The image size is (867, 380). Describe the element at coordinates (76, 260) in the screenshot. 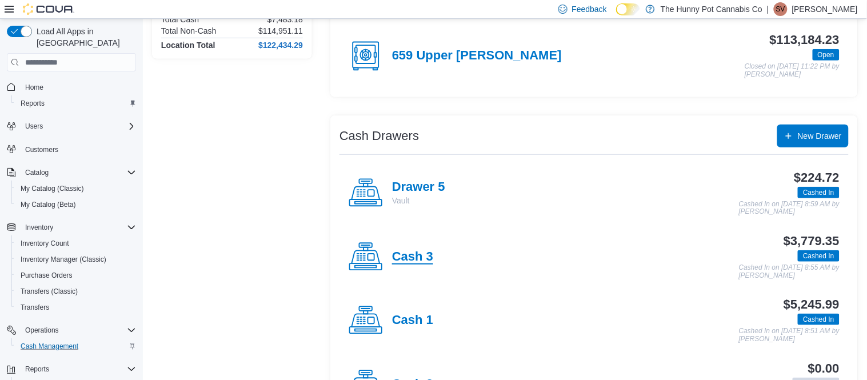

I see `button: Inventory Manager (Classic)` at that location.